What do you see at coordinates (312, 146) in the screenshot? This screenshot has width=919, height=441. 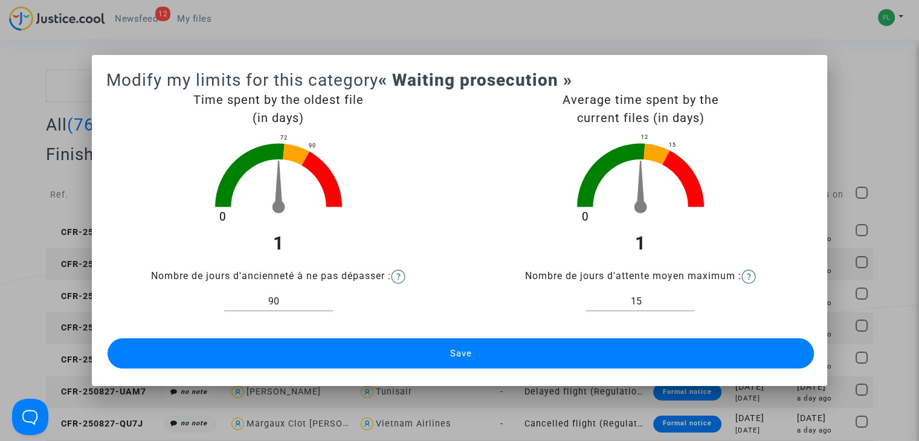 I see `text: 90` at bounding box center [312, 146].